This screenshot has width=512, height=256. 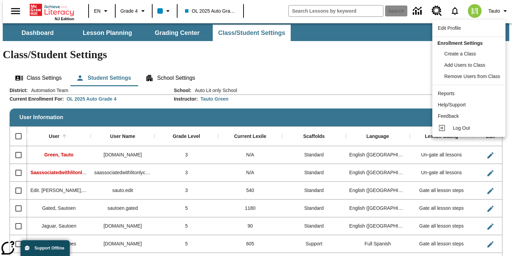 What do you see at coordinates (460, 43) in the screenshot?
I see `span: Enrollment Settings` at bounding box center [460, 43].